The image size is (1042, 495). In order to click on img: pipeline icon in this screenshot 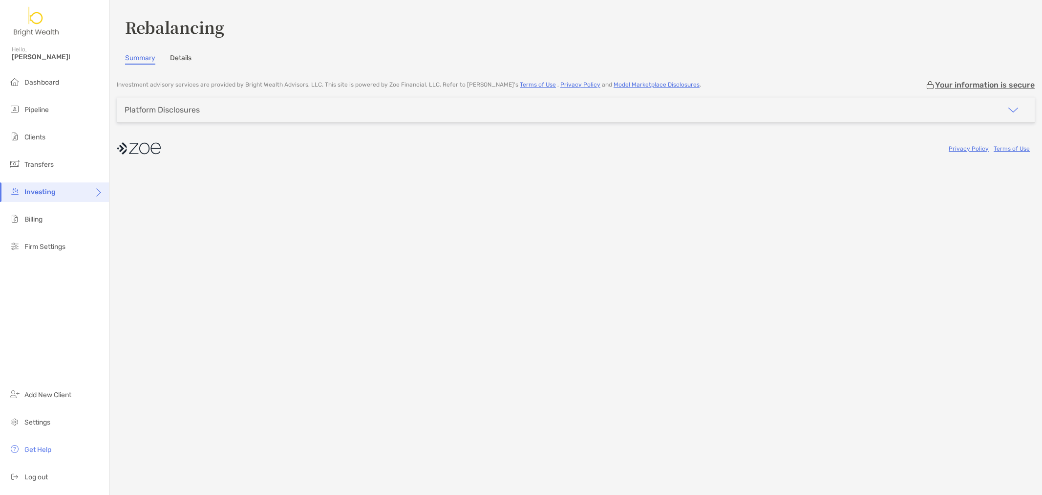, I will do `click(15, 109)`.